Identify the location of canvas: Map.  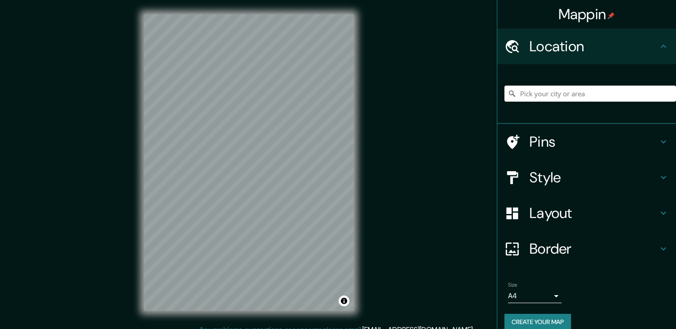
(249, 163).